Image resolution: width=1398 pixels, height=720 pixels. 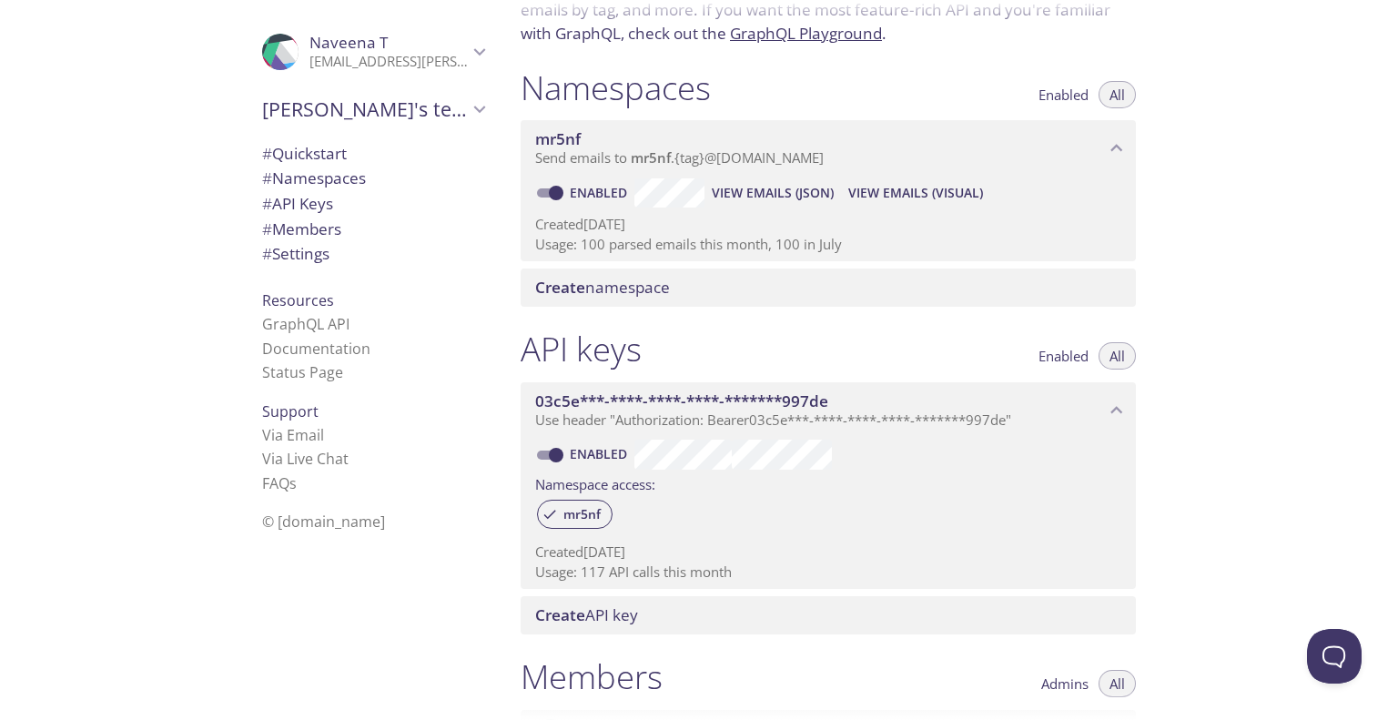 What do you see at coordinates (1065, 683) in the screenshot?
I see `button: Admins` at bounding box center [1065, 683].